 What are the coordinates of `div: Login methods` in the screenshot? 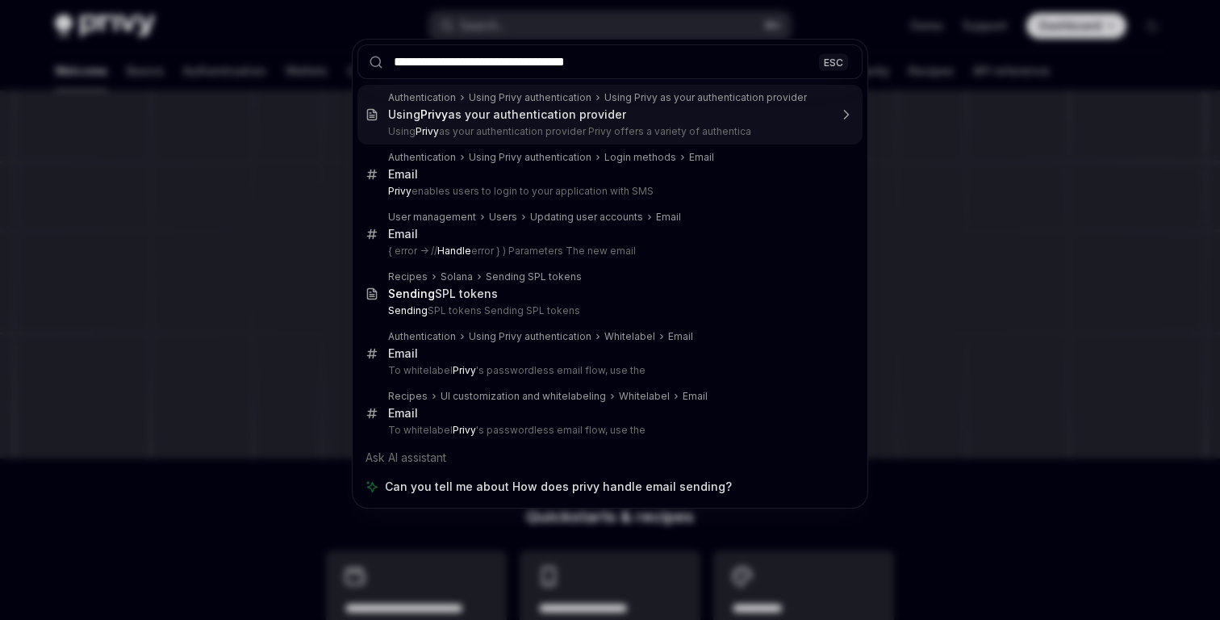 It's located at (640, 157).